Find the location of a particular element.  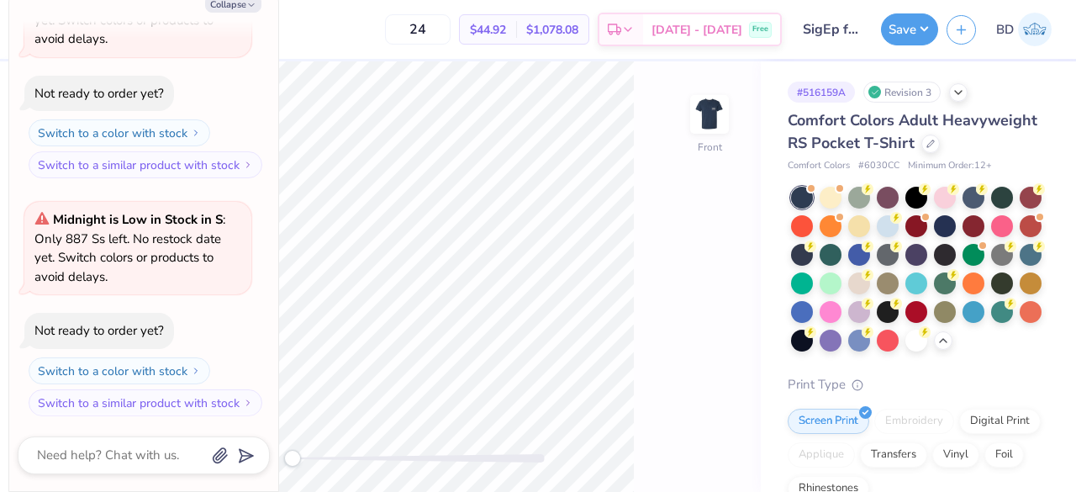

div: Screen Print is located at coordinates (828, 421).